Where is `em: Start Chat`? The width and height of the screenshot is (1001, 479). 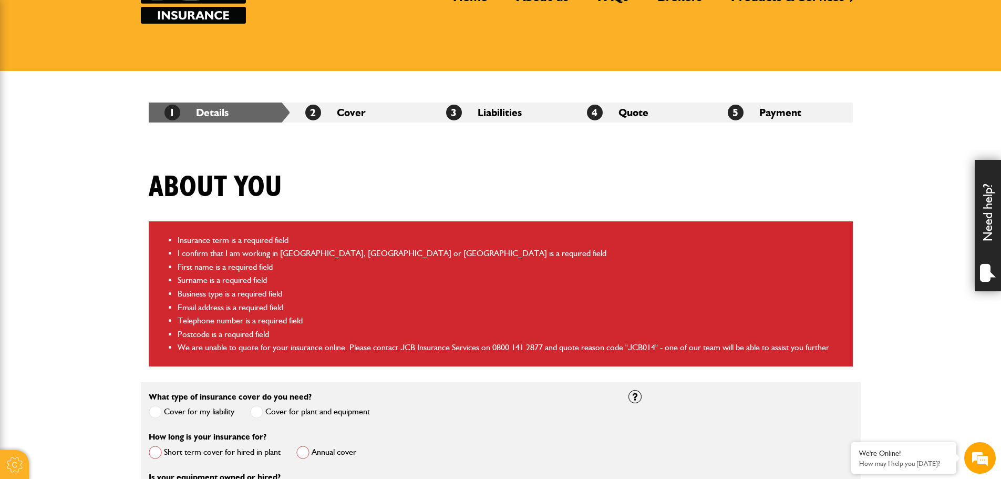 em: Start Chat is located at coordinates (167, 331).